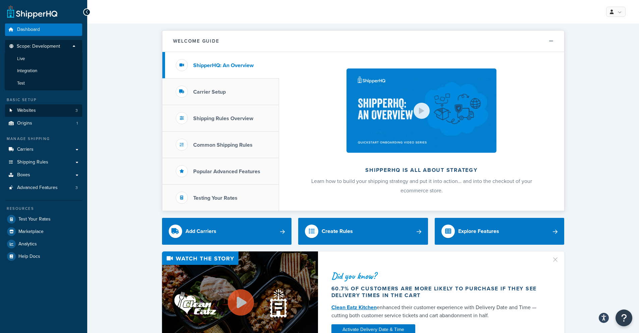 This screenshot has height=333, width=639. What do you see at coordinates (354, 307) in the screenshot?
I see `a: Clean Eatz Kitchen` at bounding box center [354, 307].